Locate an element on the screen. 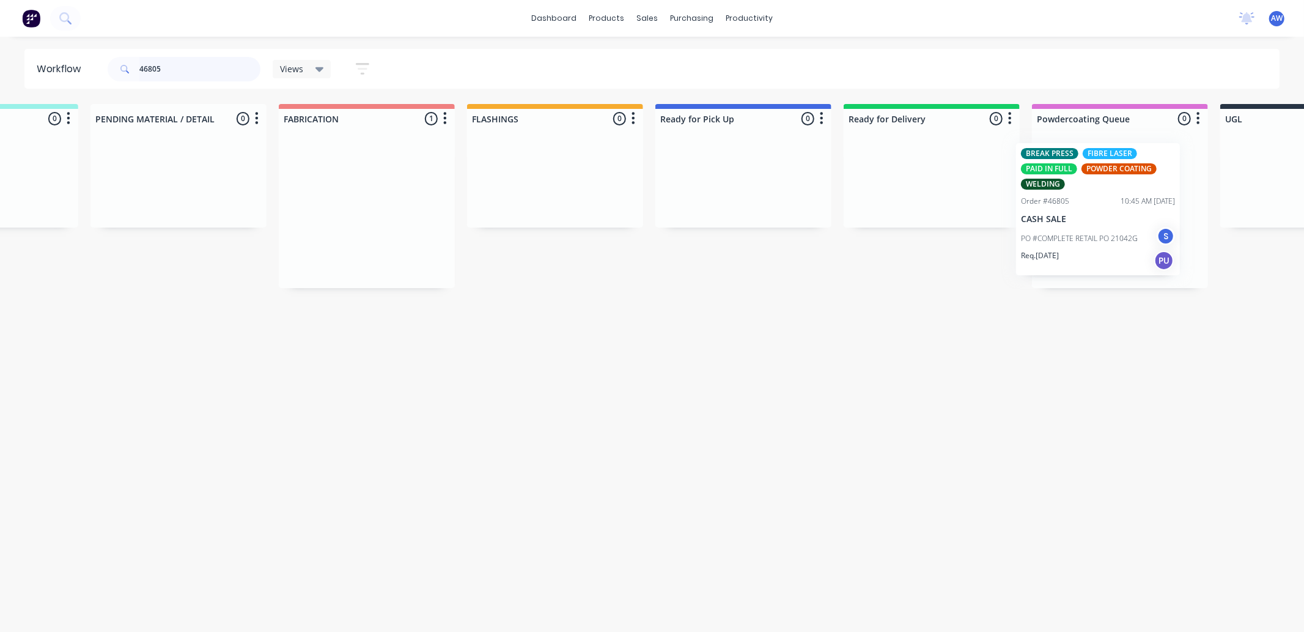  a: dashboard is located at coordinates (554, 18).